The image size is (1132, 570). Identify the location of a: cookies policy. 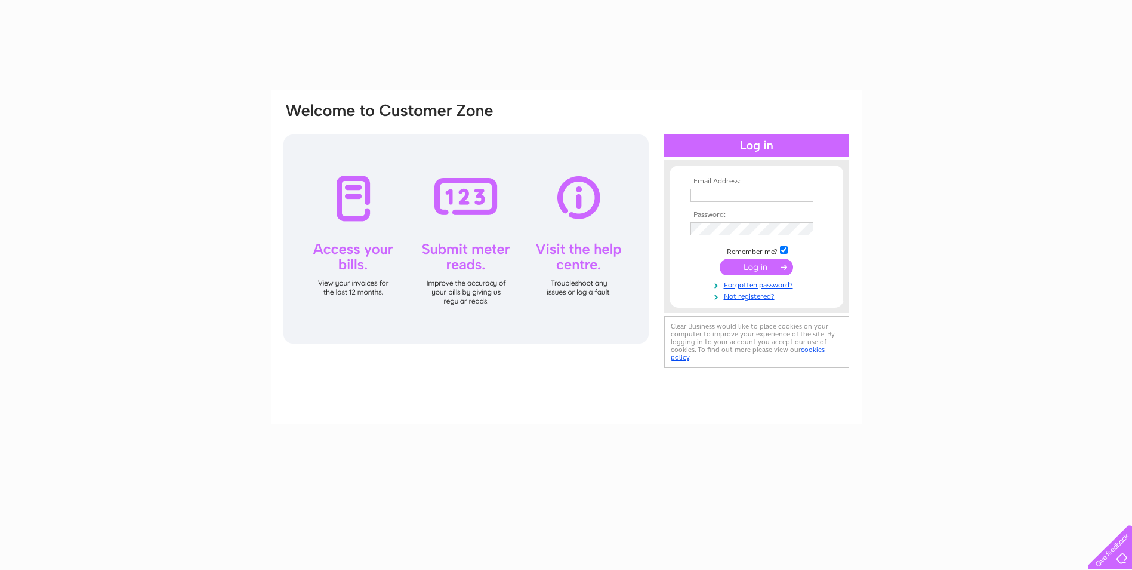
(748, 353).